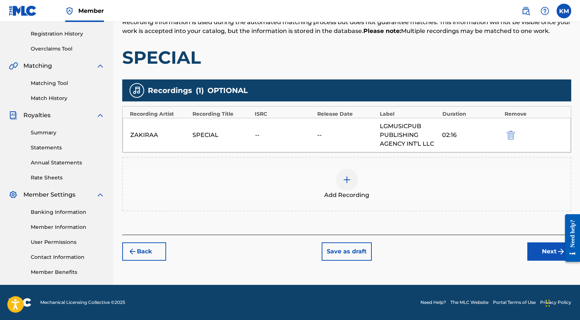 The height and width of the screenshot is (320, 580). What do you see at coordinates (222, 135) in the screenshot?
I see `div: SPECIAL` at bounding box center [222, 135].